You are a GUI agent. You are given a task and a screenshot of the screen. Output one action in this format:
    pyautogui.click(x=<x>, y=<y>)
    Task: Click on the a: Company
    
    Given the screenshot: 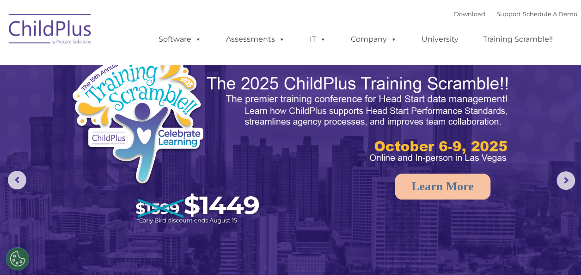 What is the action you would take?
    pyautogui.click(x=374, y=39)
    